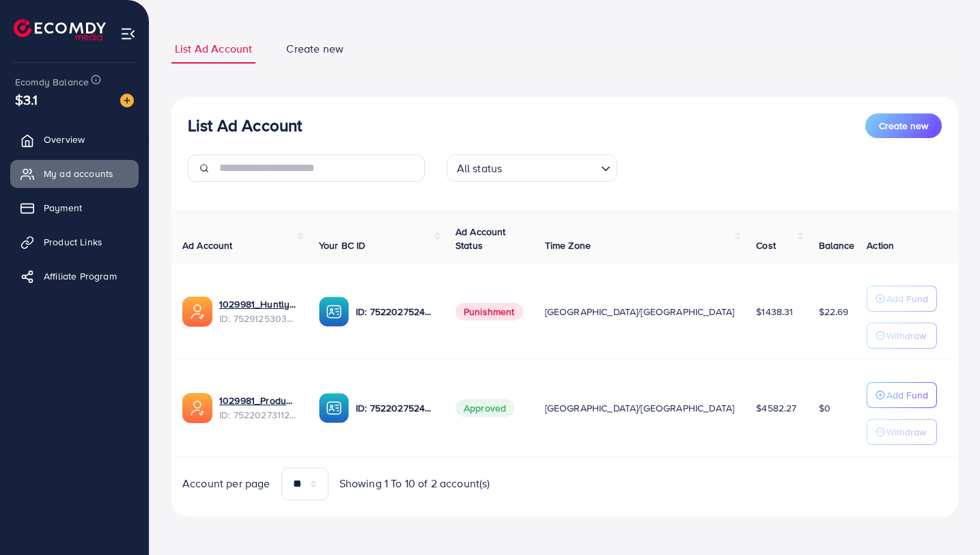  I want to click on span: $1438.31, so click(775, 311).